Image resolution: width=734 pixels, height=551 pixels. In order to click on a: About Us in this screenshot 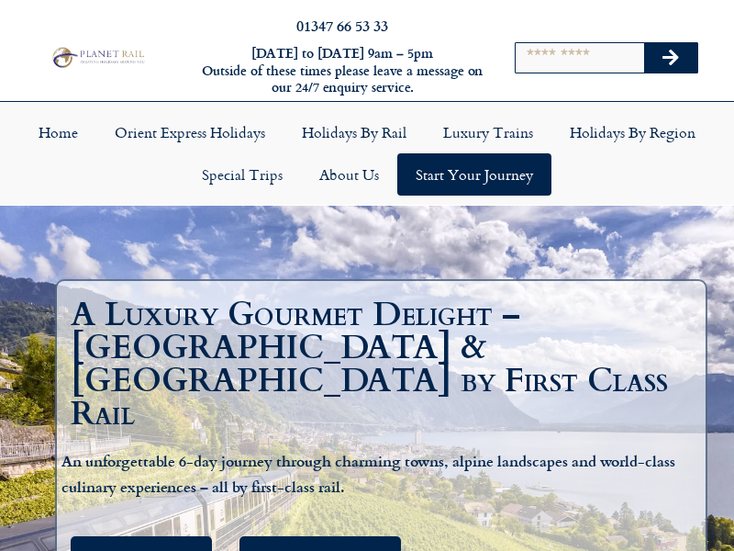, I will do `click(349, 174)`.